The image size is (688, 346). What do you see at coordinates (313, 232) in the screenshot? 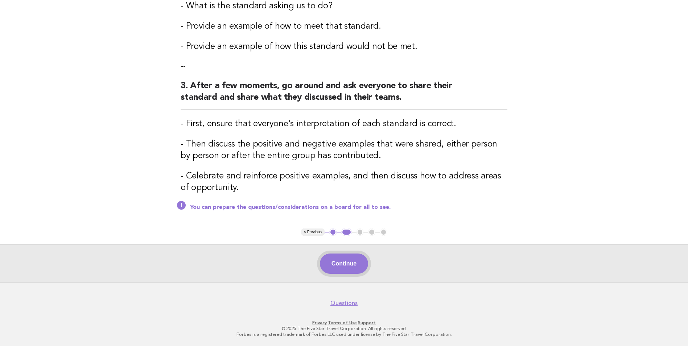
I see `button: < Previous` at bounding box center [313, 232].